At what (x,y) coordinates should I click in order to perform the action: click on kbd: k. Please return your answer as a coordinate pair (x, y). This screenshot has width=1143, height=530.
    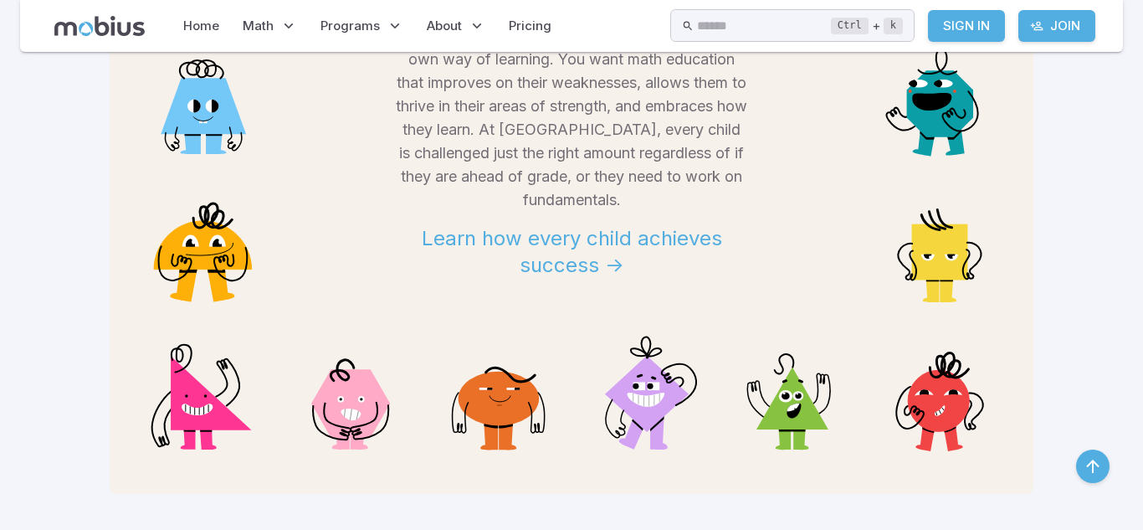
    Looking at the image, I should click on (893, 26).